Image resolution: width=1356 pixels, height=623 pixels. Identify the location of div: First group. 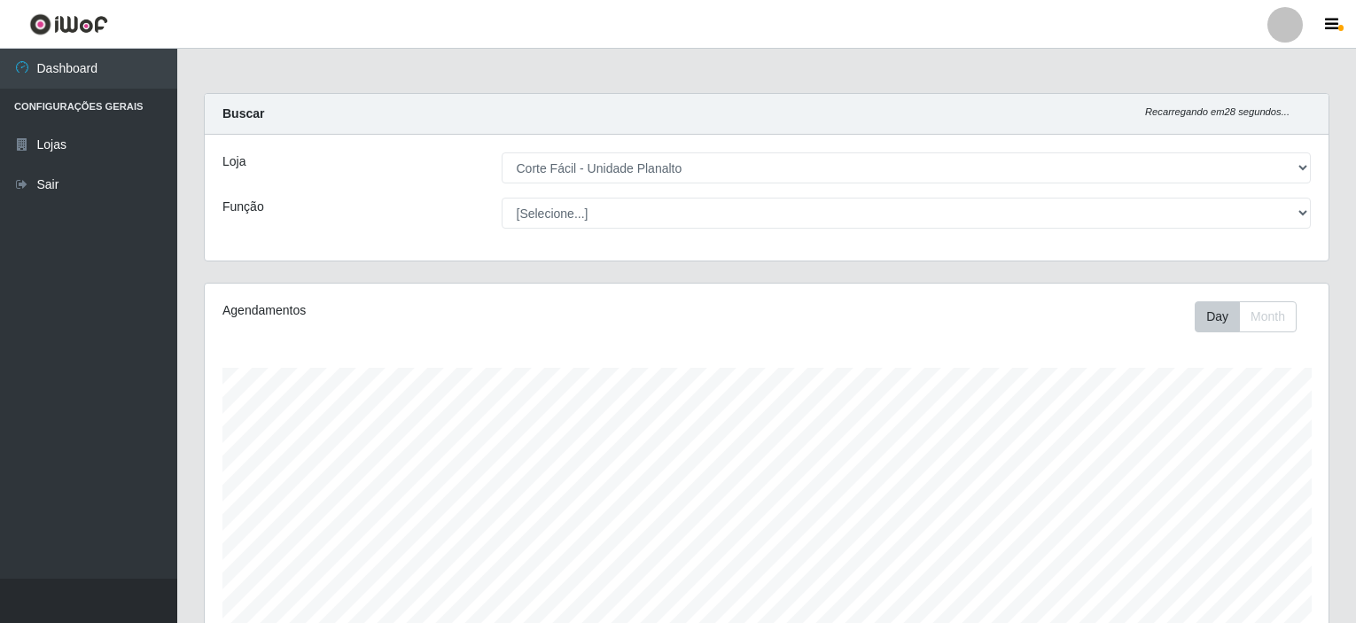
(1245, 316).